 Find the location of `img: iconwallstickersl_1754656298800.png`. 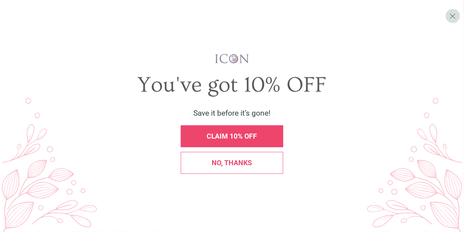

img: iconwallstickersl_1754656298800.png is located at coordinates (232, 59).